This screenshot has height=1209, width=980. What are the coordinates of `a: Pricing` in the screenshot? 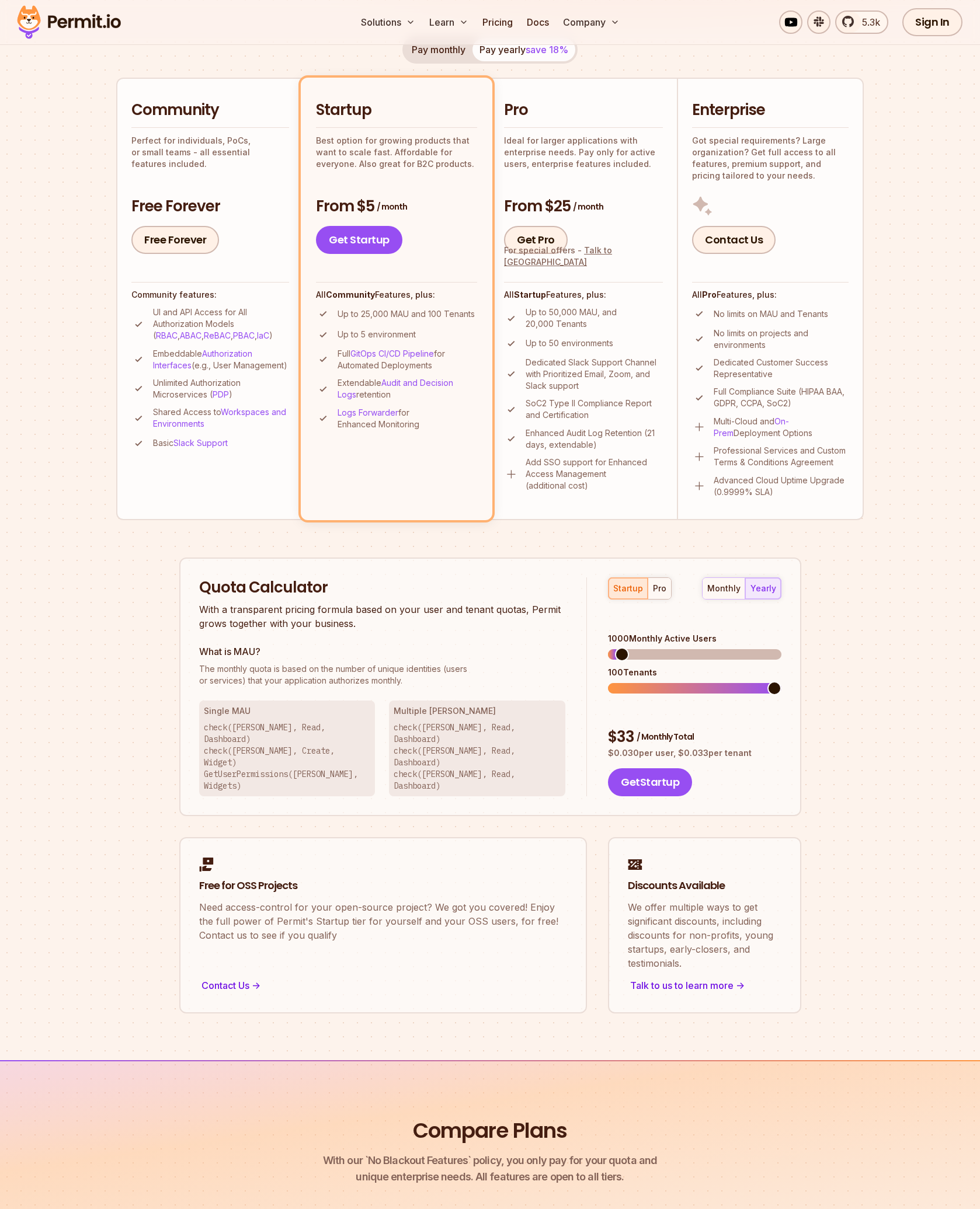 It's located at (497, 22).